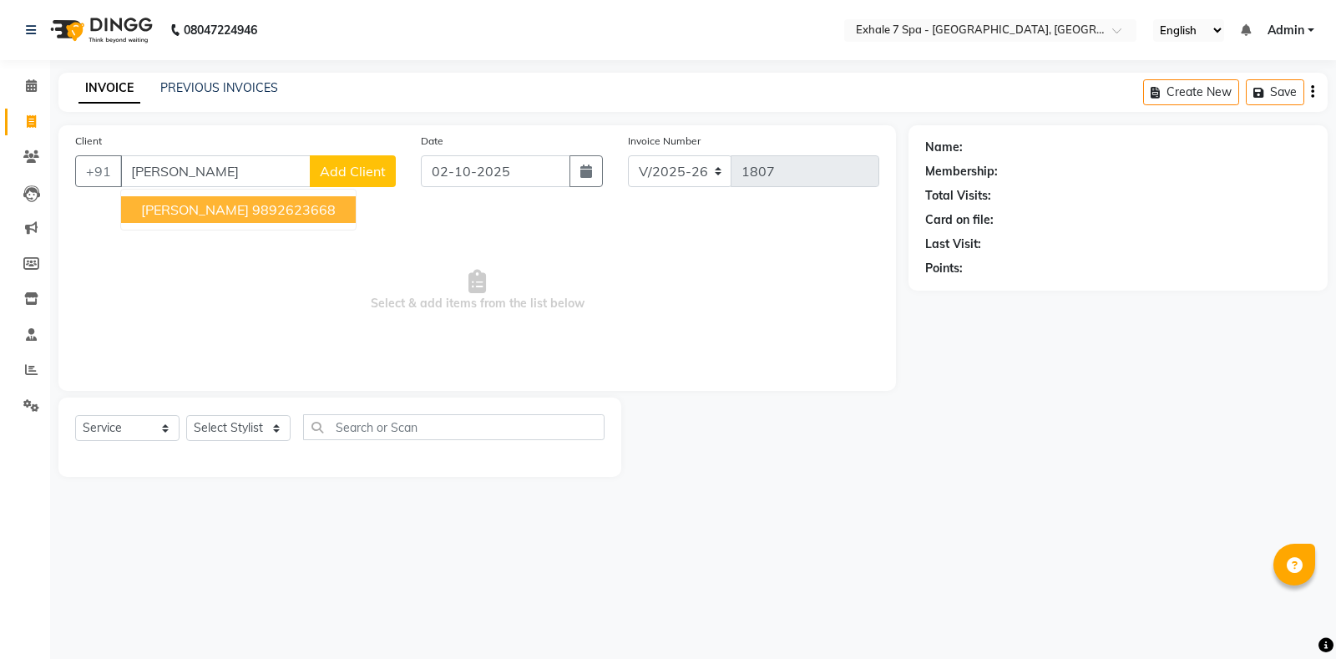 This screenshot has height=659, width=1336. Describe the element at coordinates (454, 427) in the screenshot. I see `input: Search or Scan` at that location.